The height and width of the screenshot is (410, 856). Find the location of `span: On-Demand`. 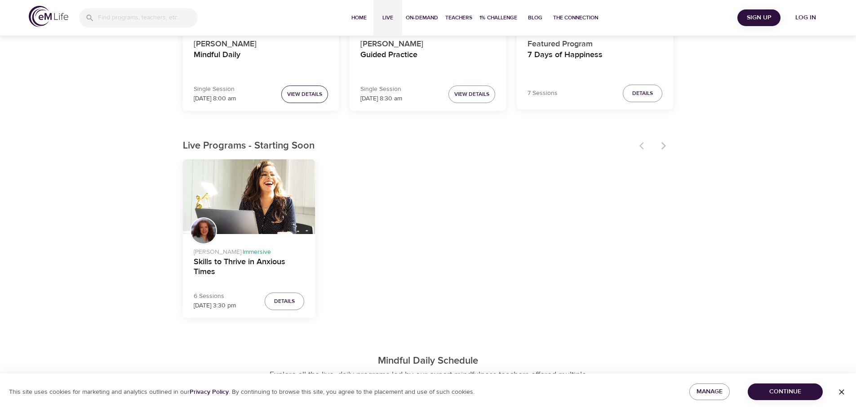

span: On-Demand is located at coordinates (422, 18).